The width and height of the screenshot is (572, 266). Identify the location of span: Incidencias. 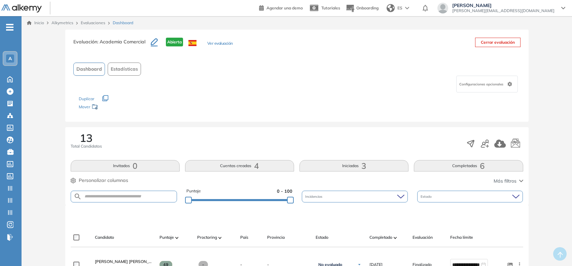
(314, 196).